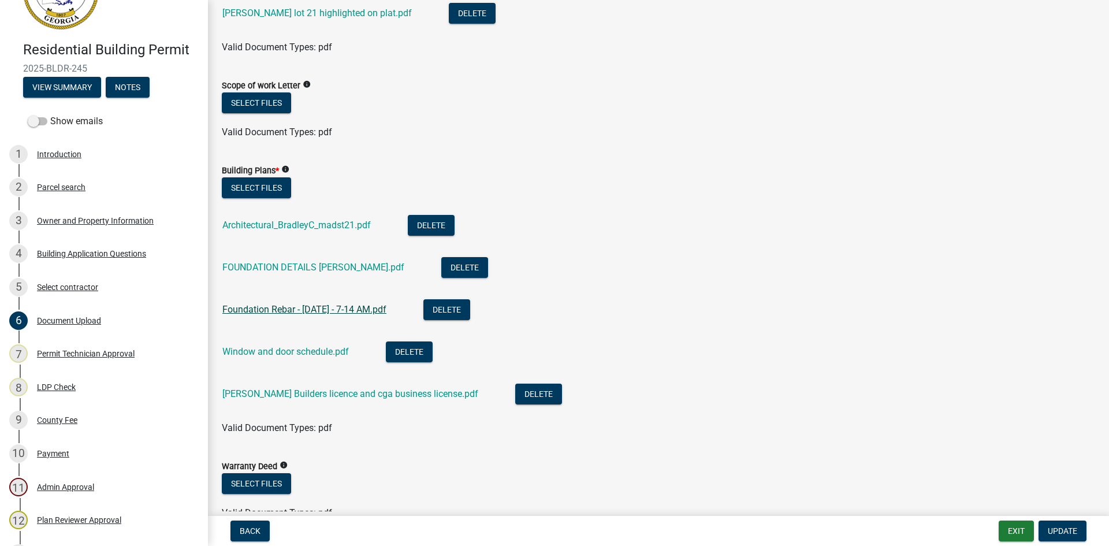 The width and height of the screenshot is (1109, 546). I want to click on div: County Fee, so click(57, 420).